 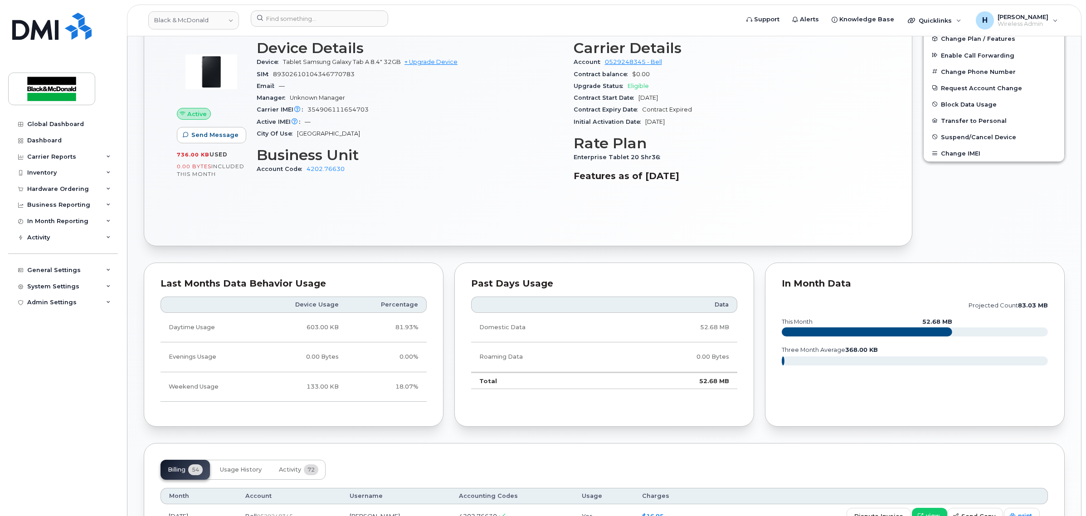 I want to click on div: Past Days Usage, so click(x=604, y=284).